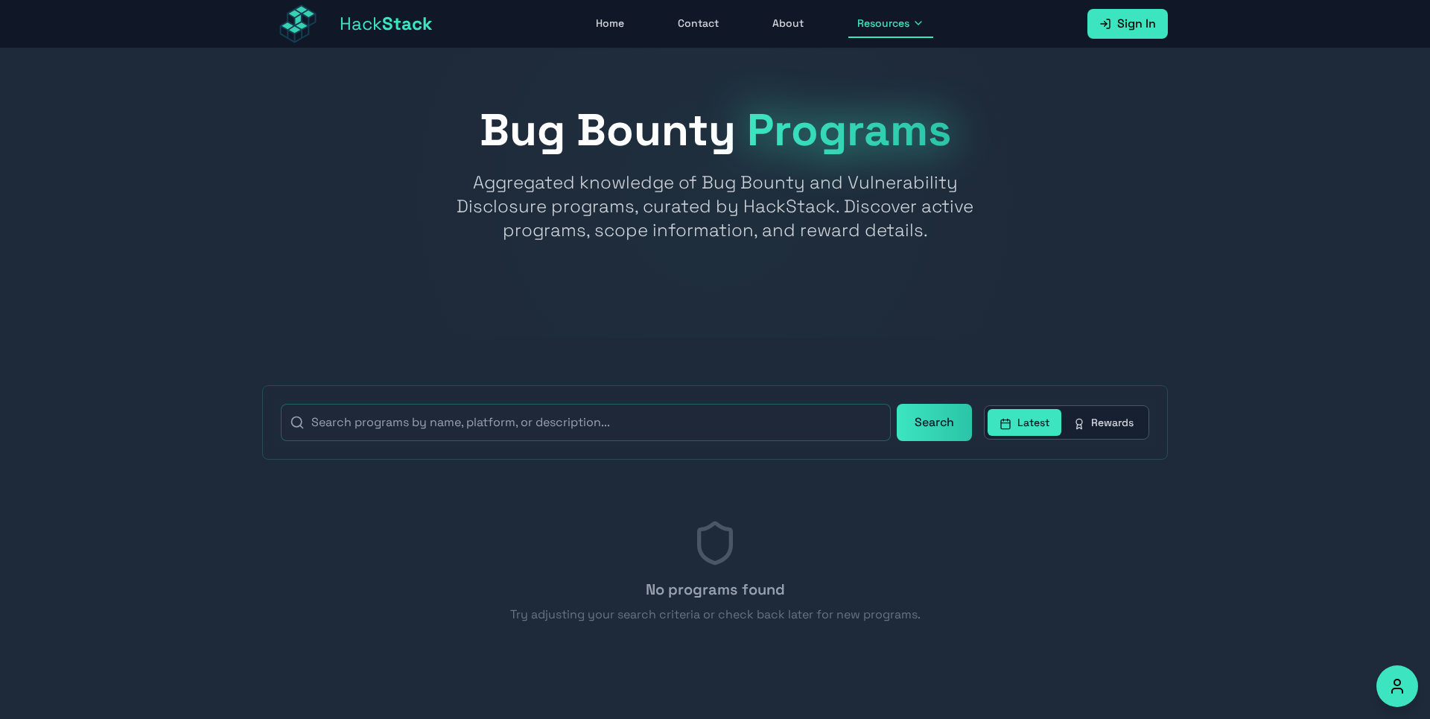 This screenshot has width=1430, height=719. What do you see at coordinates (1103, 422) in the screenshot?
I see `button: Rewards` at bounding box center [1103, 422].